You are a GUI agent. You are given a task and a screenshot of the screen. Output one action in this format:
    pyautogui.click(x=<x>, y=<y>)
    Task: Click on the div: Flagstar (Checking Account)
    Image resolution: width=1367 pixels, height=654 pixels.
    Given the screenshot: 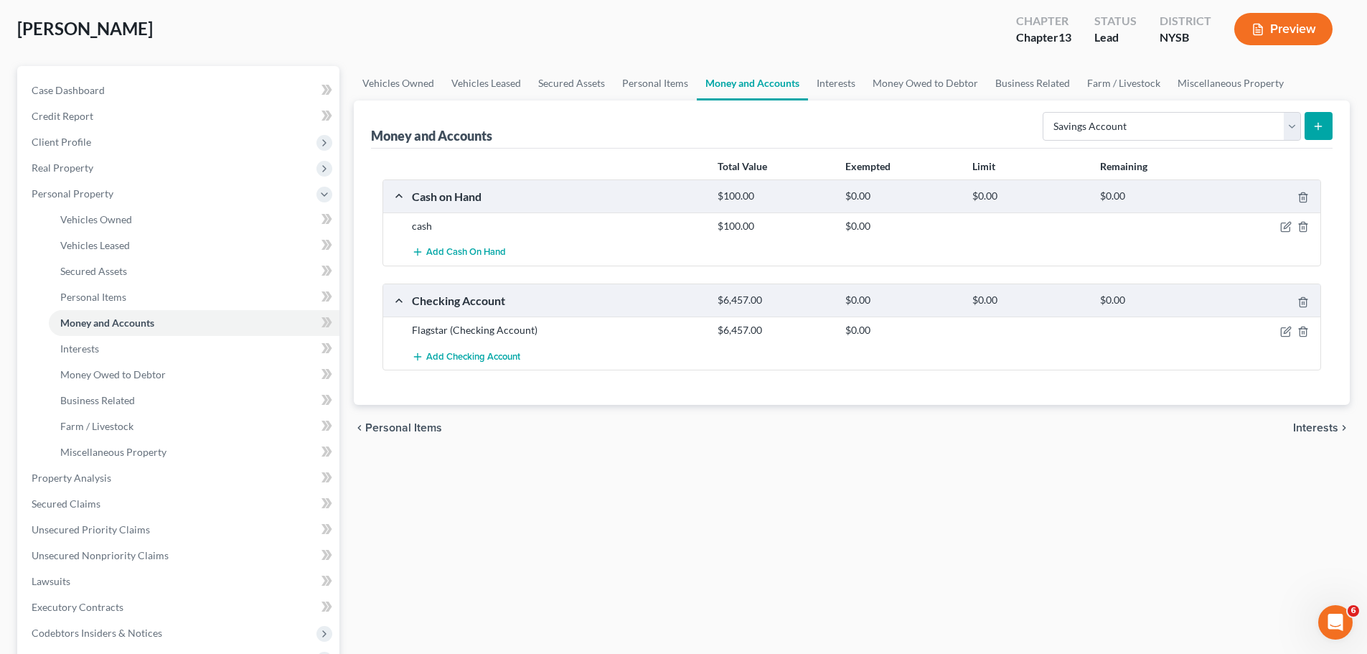 What is the action you would take?
    pyautogui.click(x=558, y=330)
    